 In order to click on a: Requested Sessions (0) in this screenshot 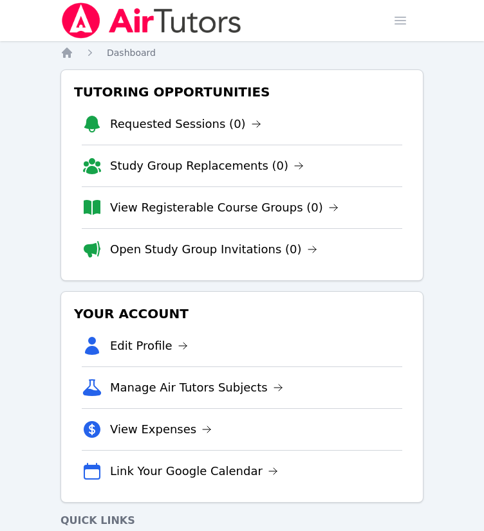, I will do `click(185, 124)`.